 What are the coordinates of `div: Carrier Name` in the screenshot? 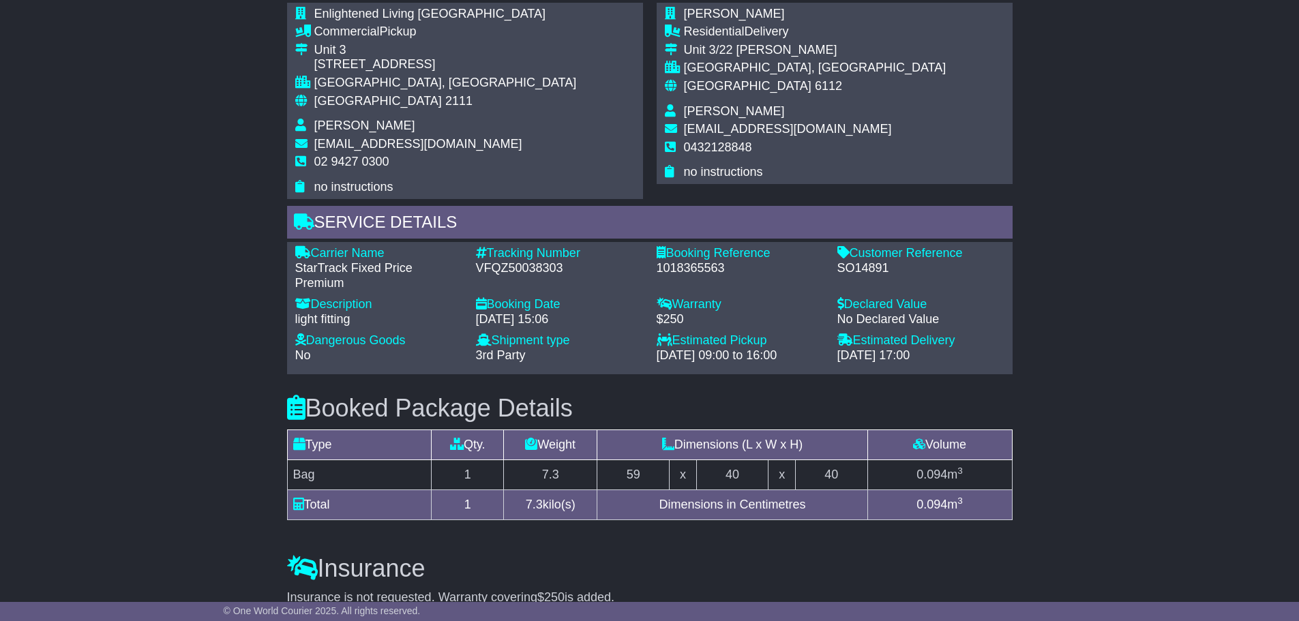 It's located at (378, 254).